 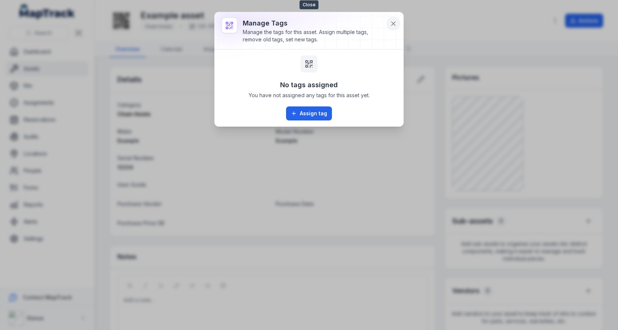 I want to click on span: You have not assigned any tags for this asset yet., so click(x=309, y=95).